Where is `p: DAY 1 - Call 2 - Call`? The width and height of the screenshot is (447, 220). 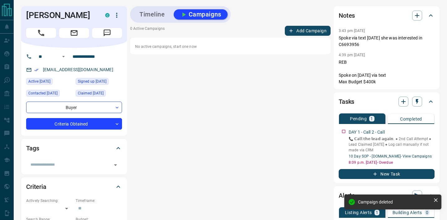 p: DAY 1 - Call 2 - Call is located at coordinates (367, 132).